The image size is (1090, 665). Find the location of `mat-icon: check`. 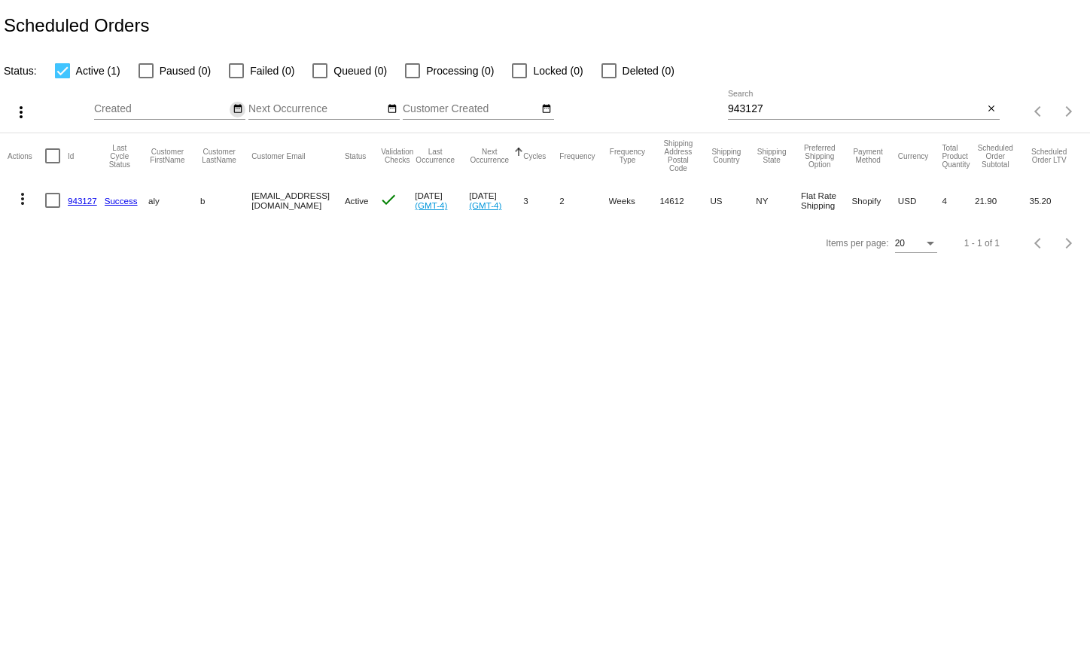

mat-icon: check is located at coordinates (388, 199).